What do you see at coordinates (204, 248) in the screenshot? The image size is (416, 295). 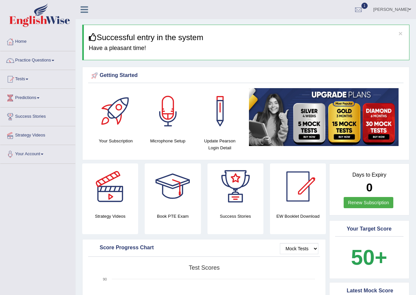 I see `div: Score Progress Chart` at bounding box center [204, 248].